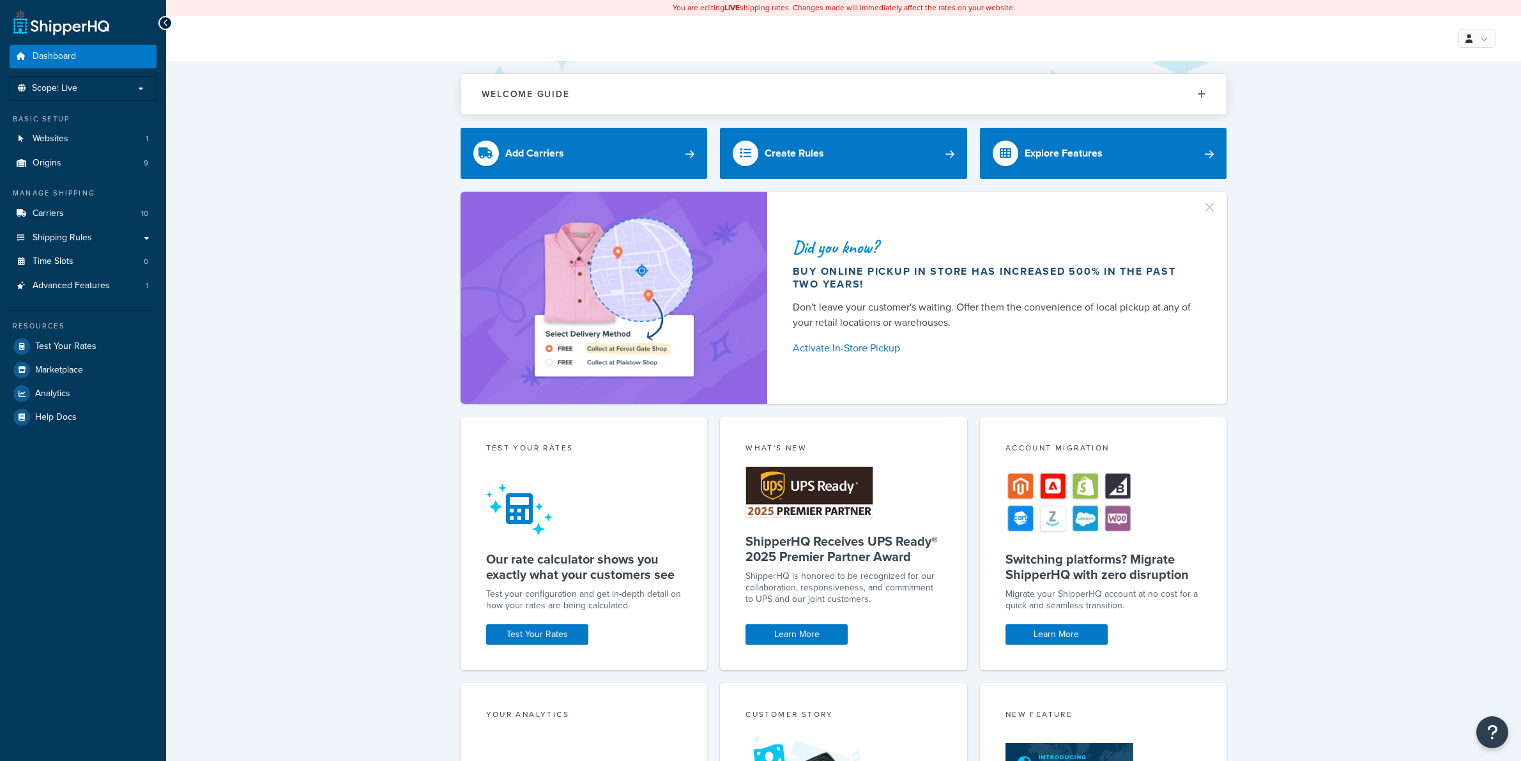  I want to click on span: Advanced Features, so click(71, 286).